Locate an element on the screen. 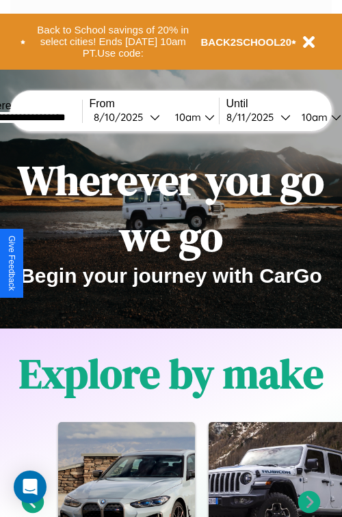 This screenshot has height=517, width=342. button: 8/10/2025 is located at coordinates (126, 117).